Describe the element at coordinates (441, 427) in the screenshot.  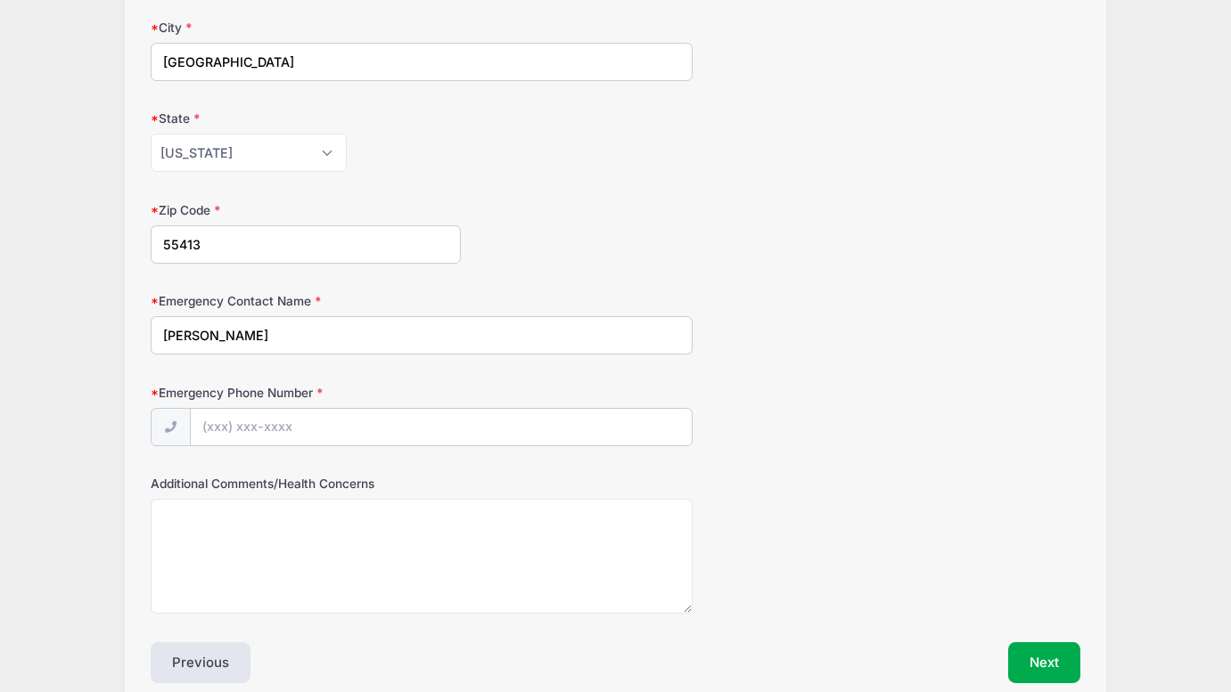
I see `input: (xxx) xxx-xxxx` at that location.